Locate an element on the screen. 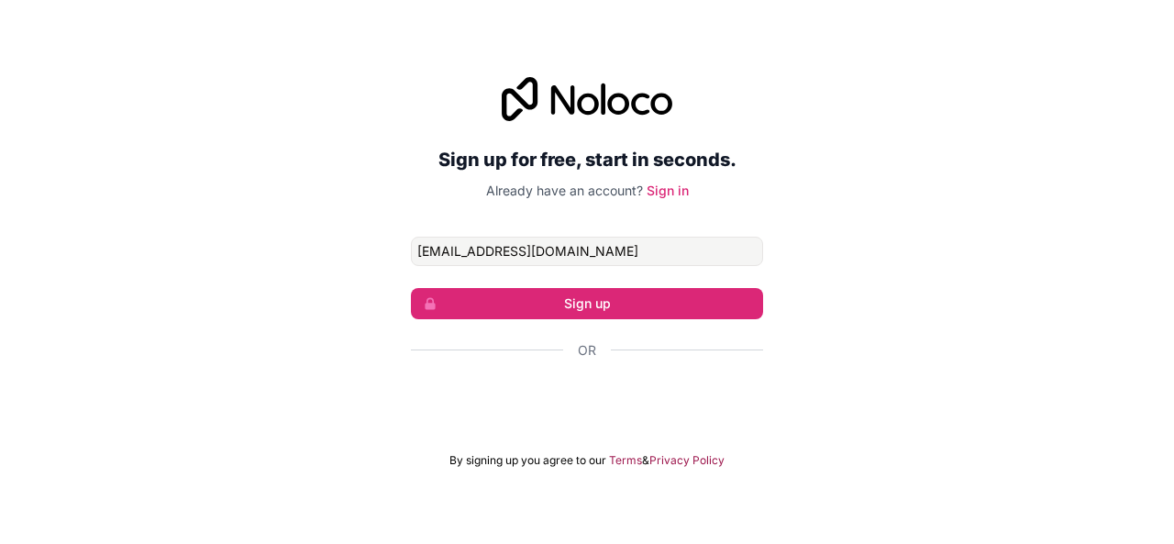 This screenshot has height=544, width=1174. button: Sign up is located at coordinates (587, 304).